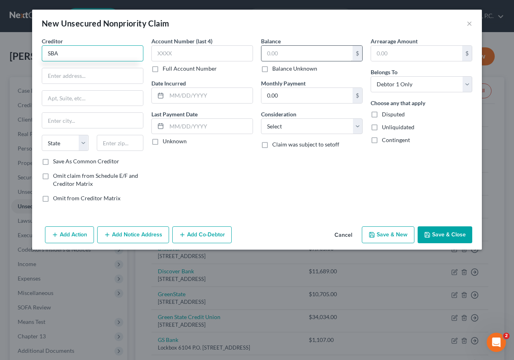 The height and width of the screenshot is (360, 514). What do you see at coordinates (92, 120) in the screenshot?
I see `input: Enter city...` at bounding box center [92, 120].